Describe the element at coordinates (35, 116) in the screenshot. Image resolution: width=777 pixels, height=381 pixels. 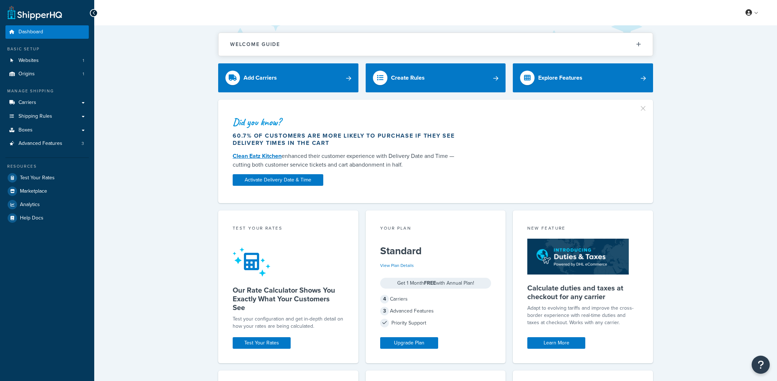
I see `span: Shipping Rules` at that location.